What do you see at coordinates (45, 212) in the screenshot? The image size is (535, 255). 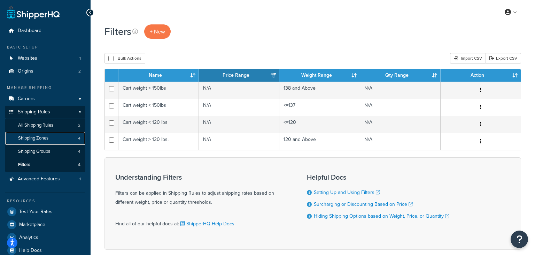 I see `a: Test Your Rates` at bounding box center [45, 212].